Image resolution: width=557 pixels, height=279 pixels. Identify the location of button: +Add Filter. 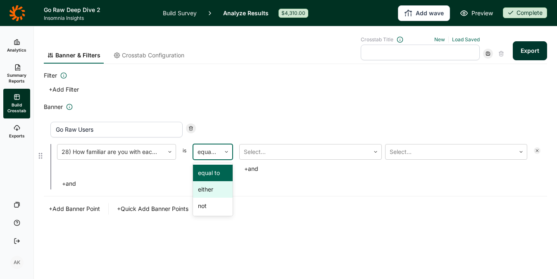
(64, 90).